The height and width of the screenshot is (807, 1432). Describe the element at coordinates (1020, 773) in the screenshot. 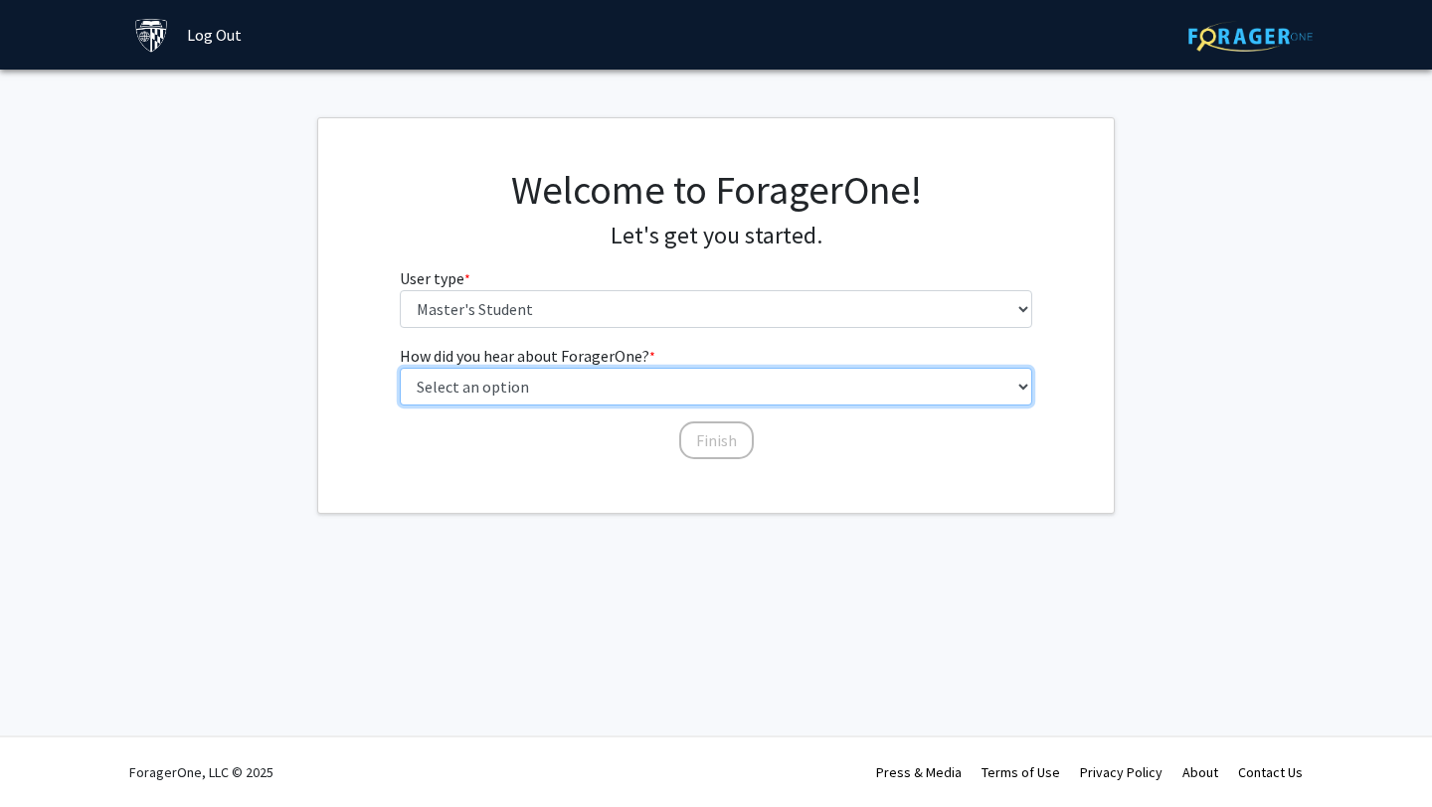

I see `a: Terms of Use` at that location.